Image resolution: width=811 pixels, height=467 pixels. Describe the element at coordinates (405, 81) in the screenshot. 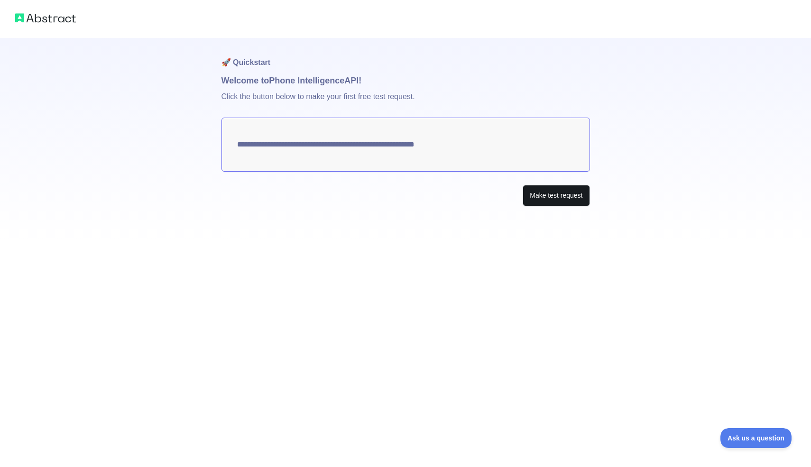

I see `h1: Welcome to Phone Intelligence API!` at that location.